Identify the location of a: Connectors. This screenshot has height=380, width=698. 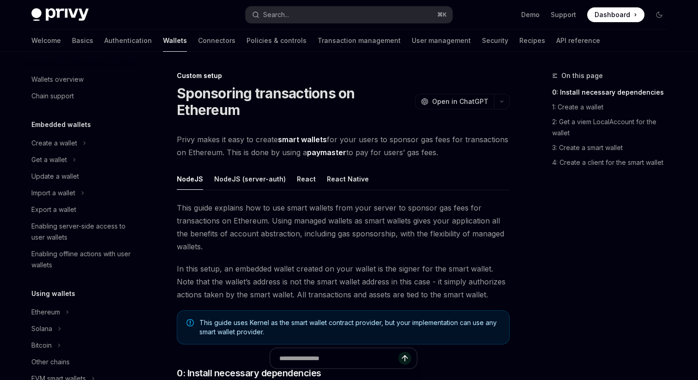
(216, 41).